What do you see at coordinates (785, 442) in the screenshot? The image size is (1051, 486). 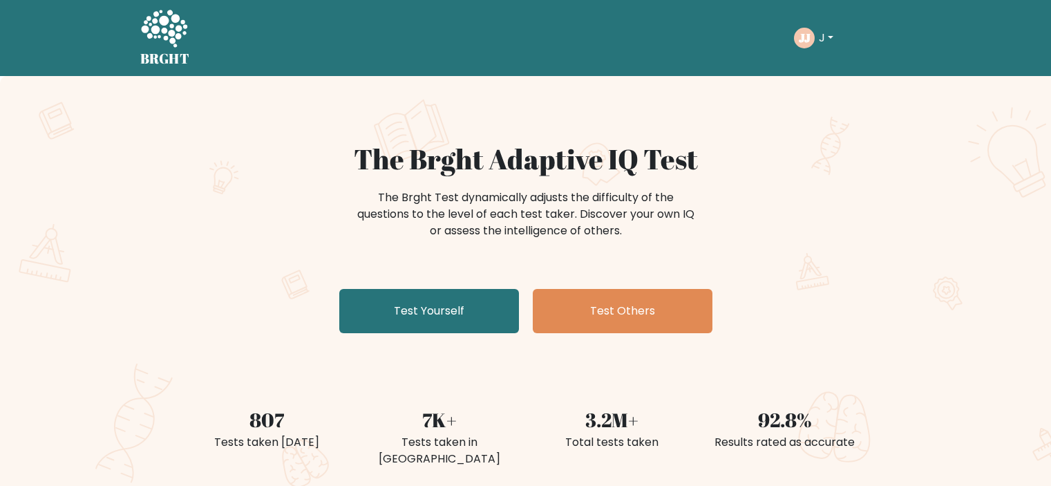 I see `div: Results rated as accurate` at bounding box center [785, 442].